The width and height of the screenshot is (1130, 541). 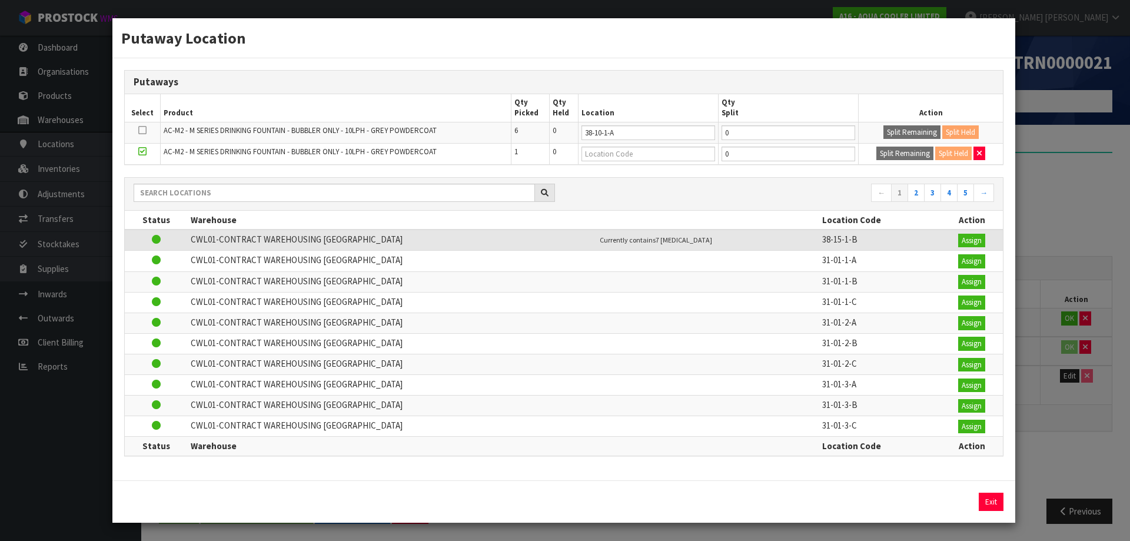 What do you see at coordinates (516, 151) in the screenshot?
I see `span: 1` at bounding box center [516, 151].